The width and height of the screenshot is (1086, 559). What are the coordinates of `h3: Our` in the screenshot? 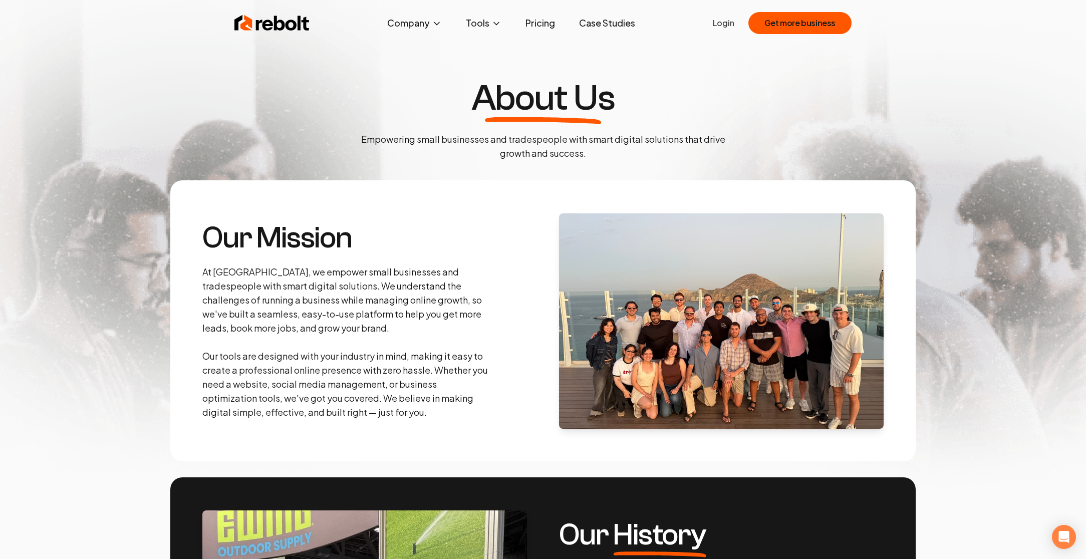 It's located at (703, 535).